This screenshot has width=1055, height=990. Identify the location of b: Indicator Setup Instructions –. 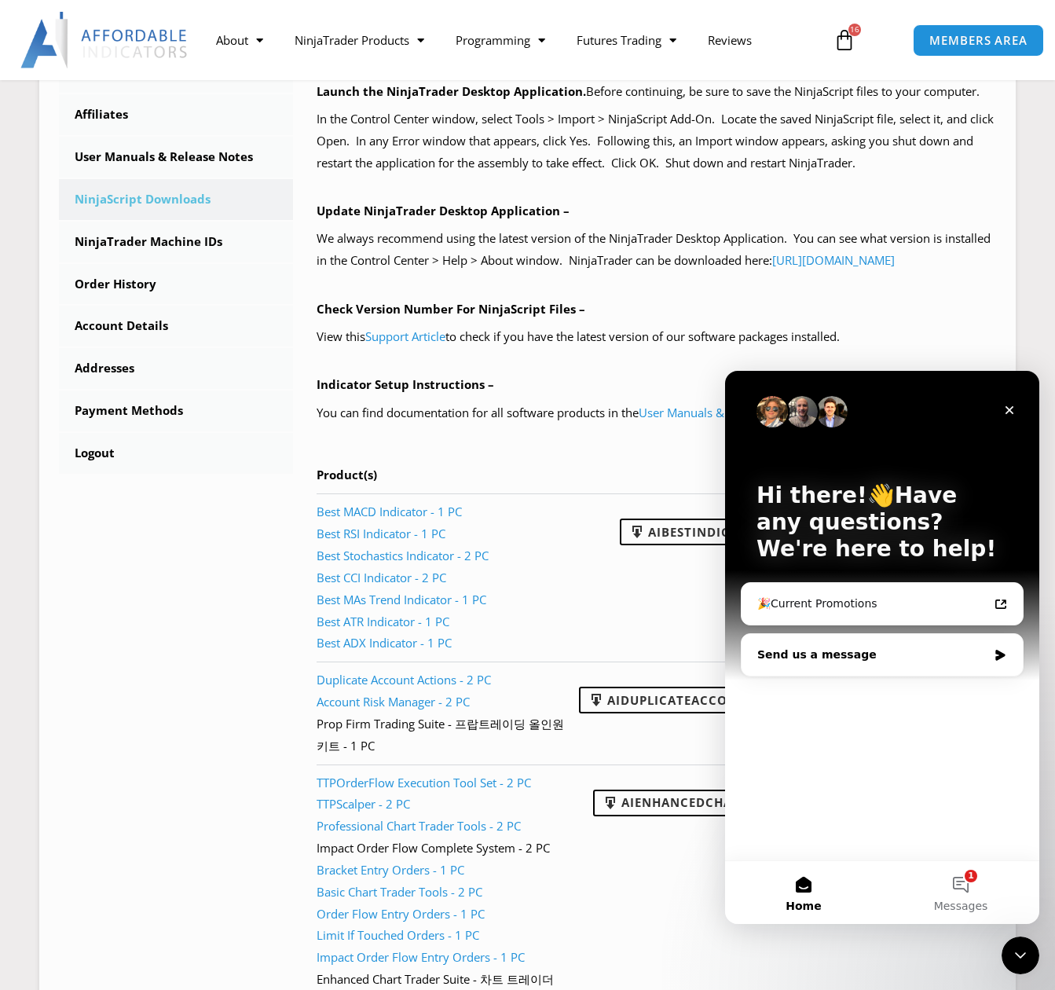
(405, 384).